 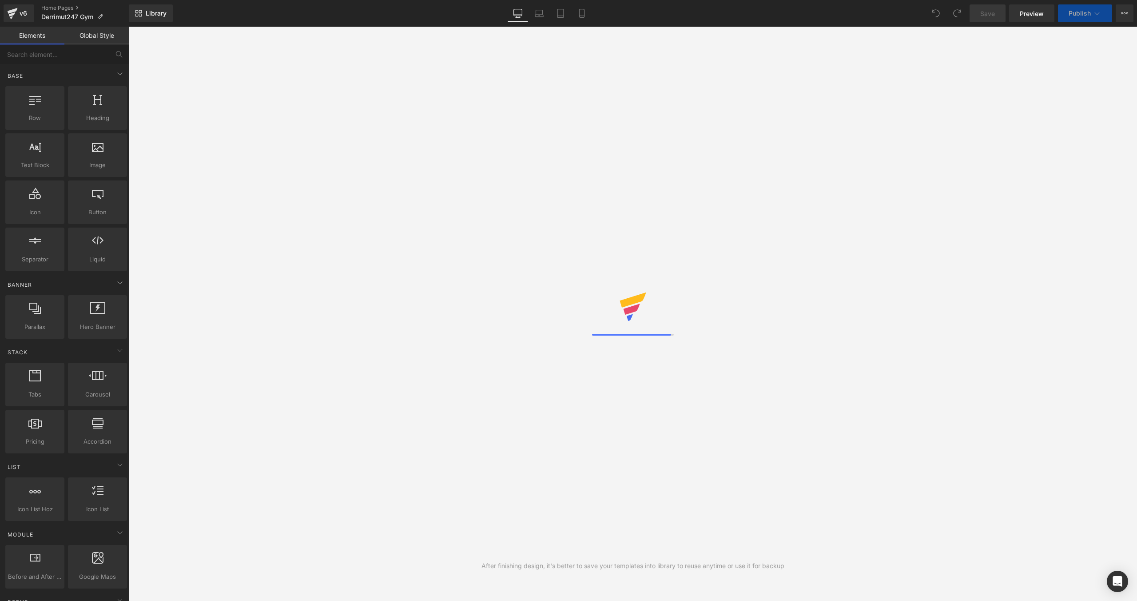 I want to click on span: Liquid, so click(x=97, y=259).